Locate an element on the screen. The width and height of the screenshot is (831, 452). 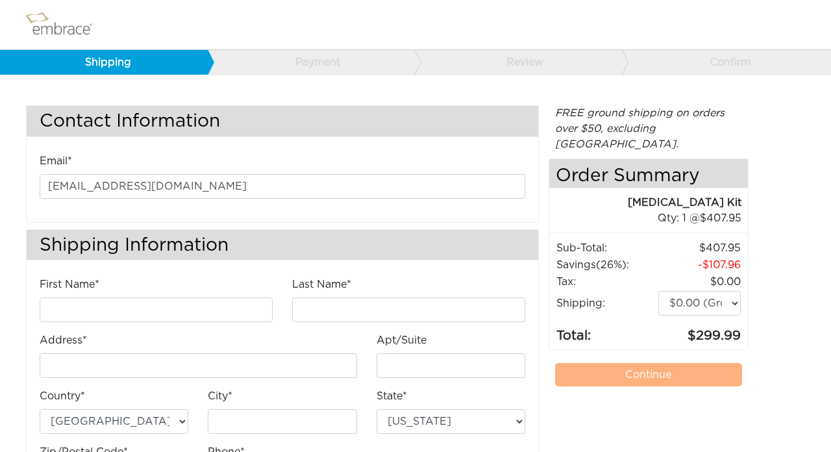
a: Confirm is located at coordinates (725, 62).